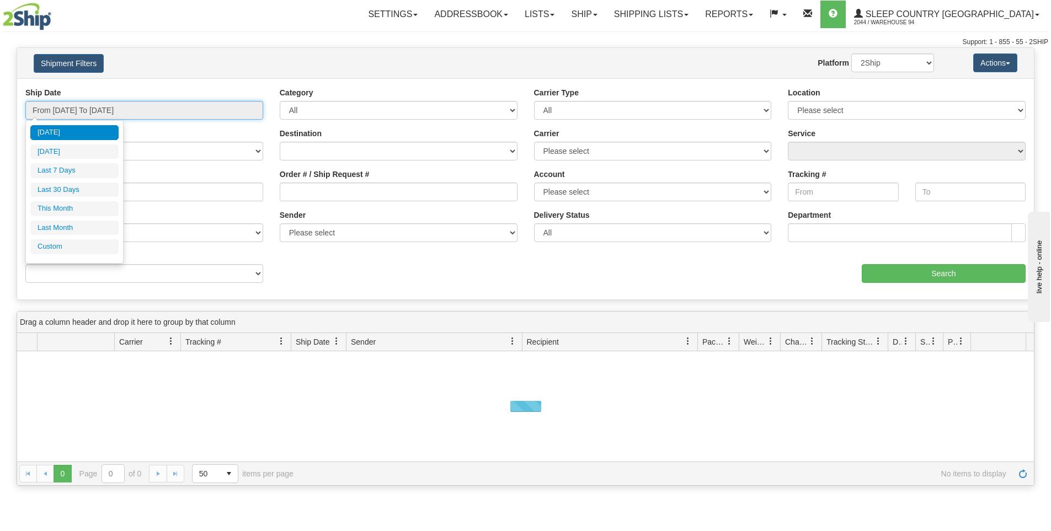 This screenshot has height=531, width=1051. I want to click on label: Service, so click(801, 133).